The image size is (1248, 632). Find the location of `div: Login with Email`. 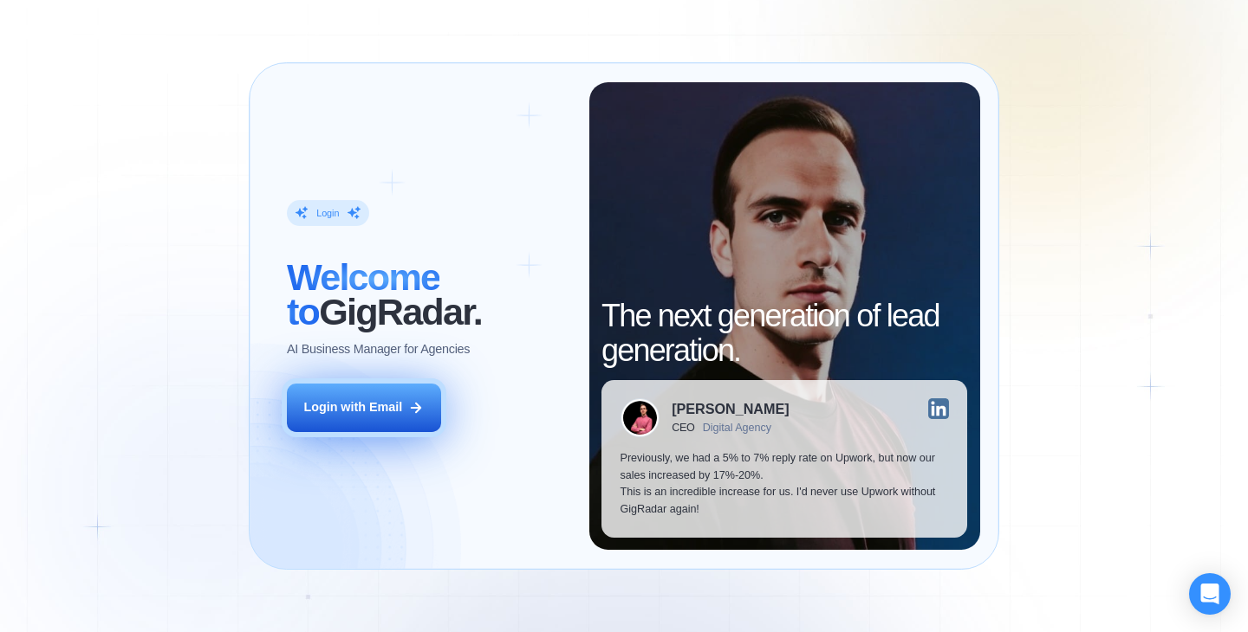

div: Login with Email is located at coordinates (353, 408).